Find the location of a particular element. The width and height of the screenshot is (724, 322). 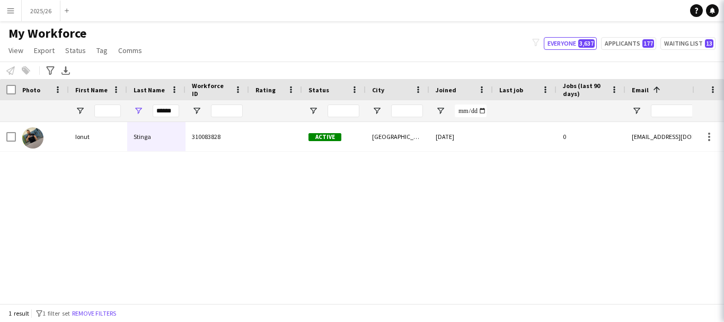

button: Waiting list13 is located at coordinates (688, 43).